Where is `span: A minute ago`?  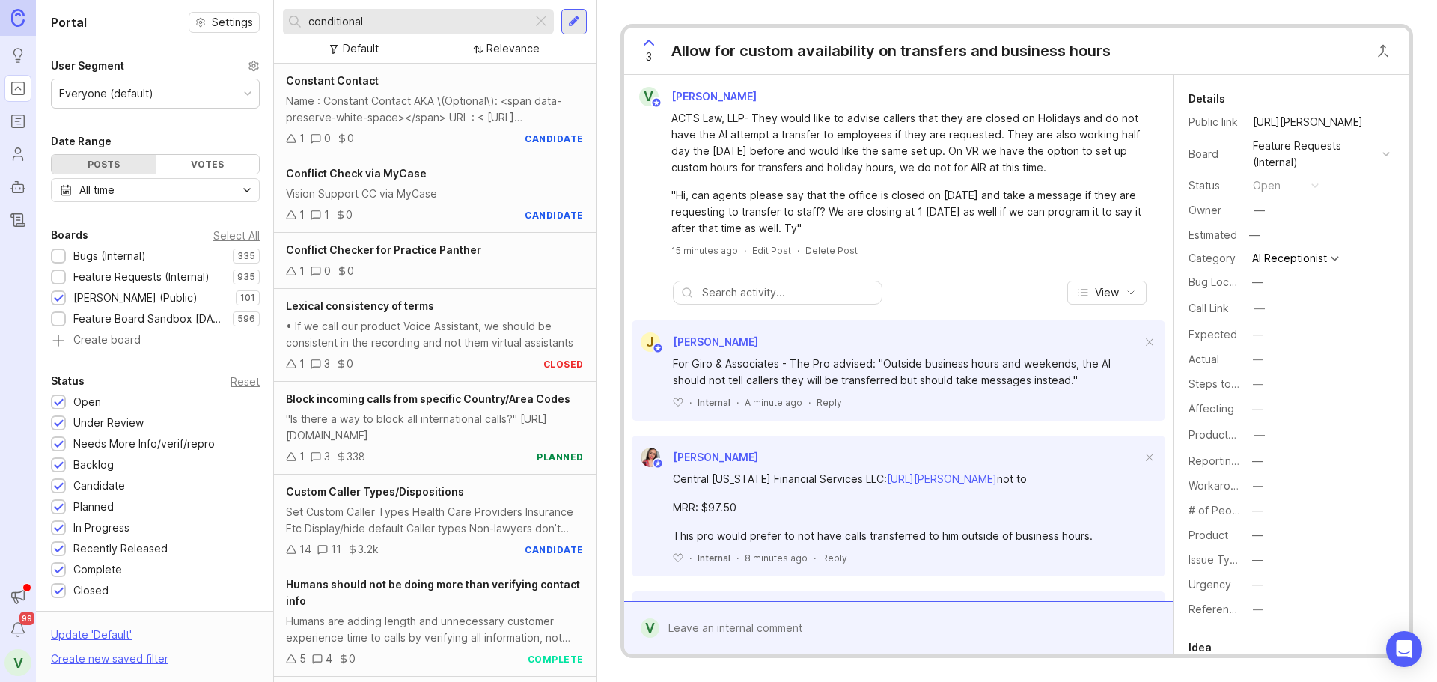
span: A minute ago is located at coordinates (773, 402).